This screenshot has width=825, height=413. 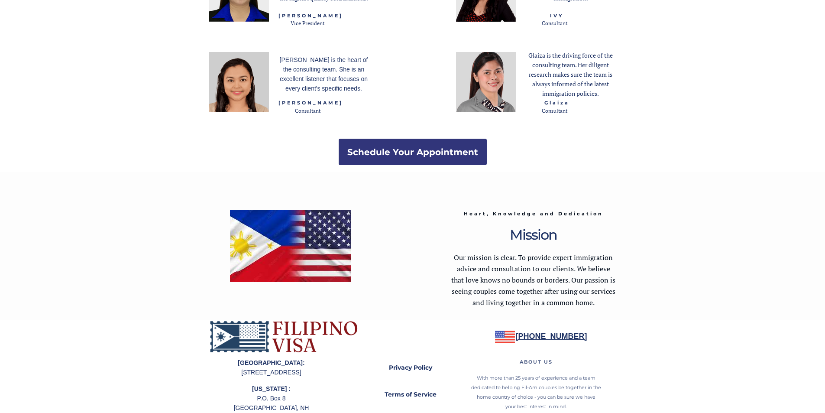 What do you see at coordinates (413, 152) in the screenshot?
I see `strong: Schedule Your Appointment` at bounding box center [413, 152].